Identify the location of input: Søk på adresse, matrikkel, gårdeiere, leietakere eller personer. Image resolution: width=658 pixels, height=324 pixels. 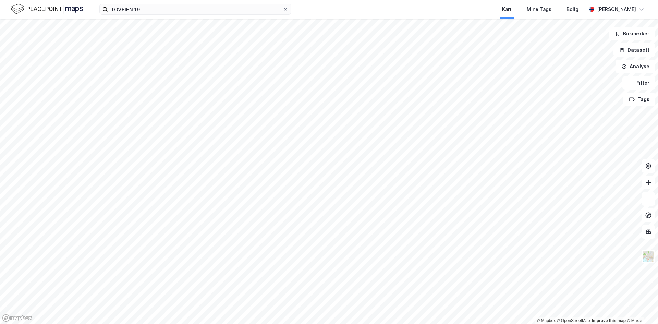
(195, 9).